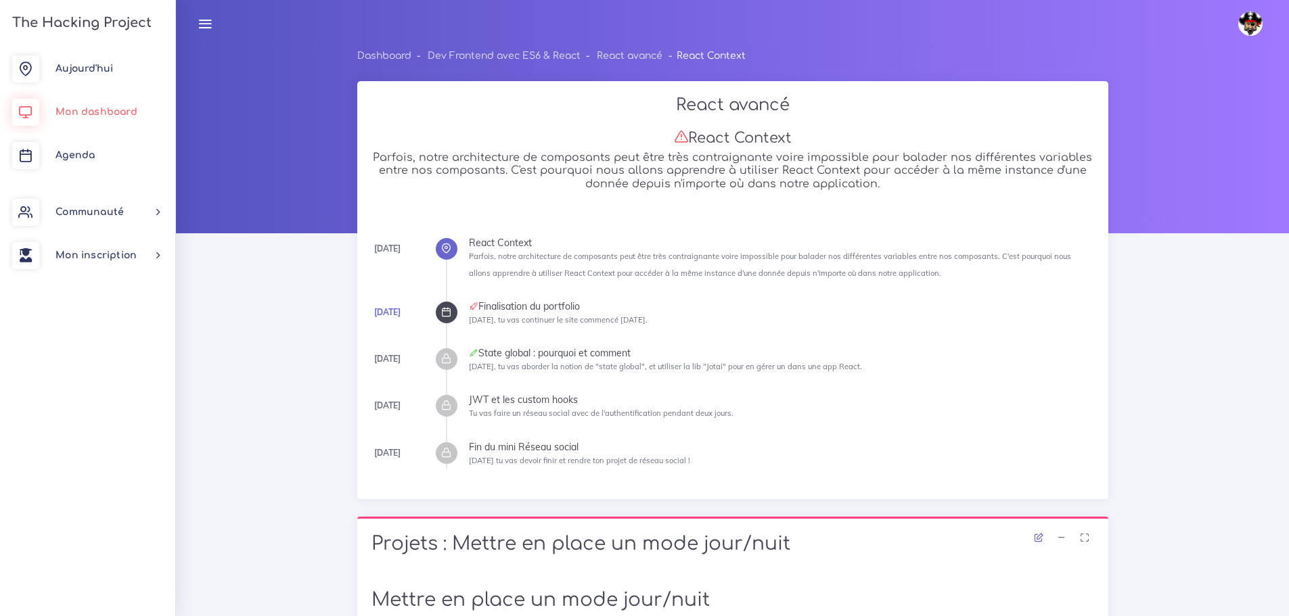  Describe the element at coordinates (629, 55) in the screenshot. I see `a: React avancé` at that location.